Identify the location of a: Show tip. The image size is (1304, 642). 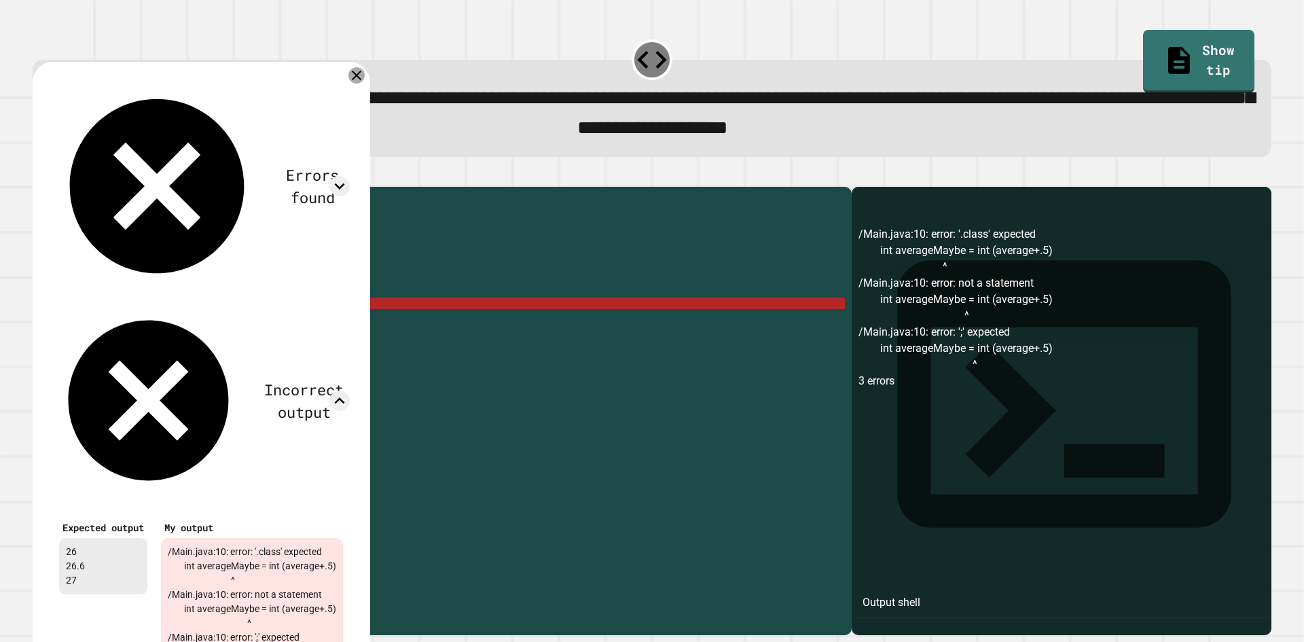
(1198, 61).